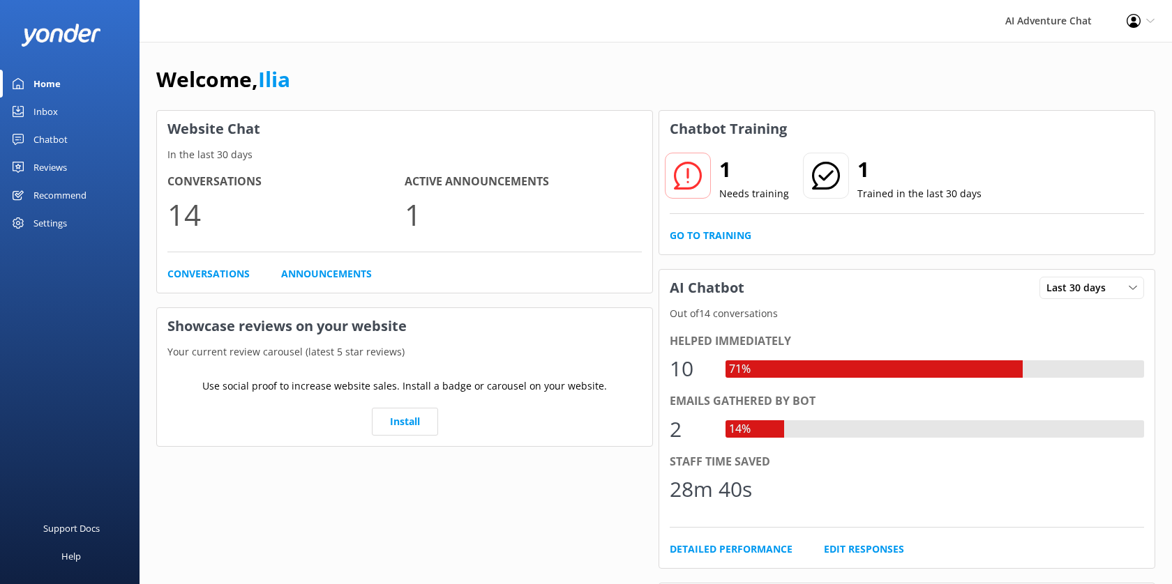 This screenshot has width=1172, height=584. Describe the element at coordinates (731, 550) in the screenshot. I see `a: Detailed Performance` at that location.